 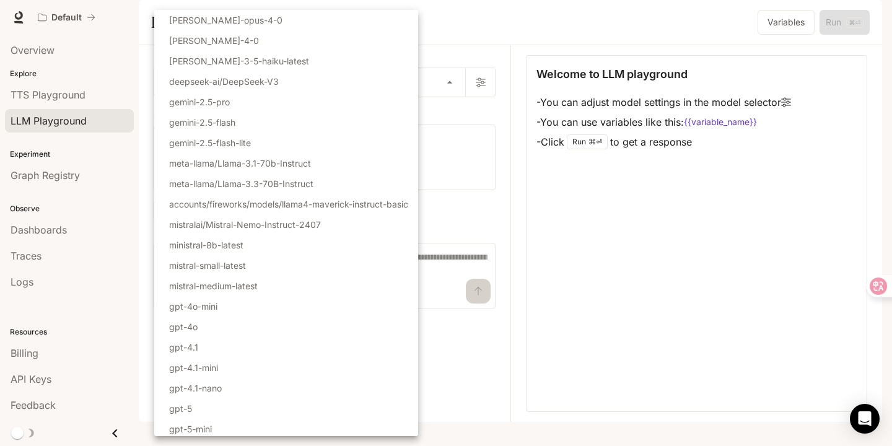 I want to click on p: meta-llama/Llama-3.3-70B-Instruct, so click(x=241, y=183).